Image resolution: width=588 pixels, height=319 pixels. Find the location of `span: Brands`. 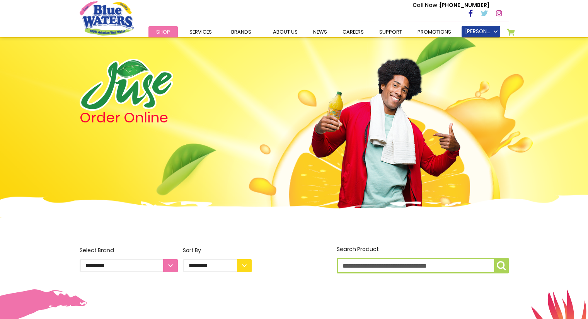

span: Brands is located at coordinates (241, 32).